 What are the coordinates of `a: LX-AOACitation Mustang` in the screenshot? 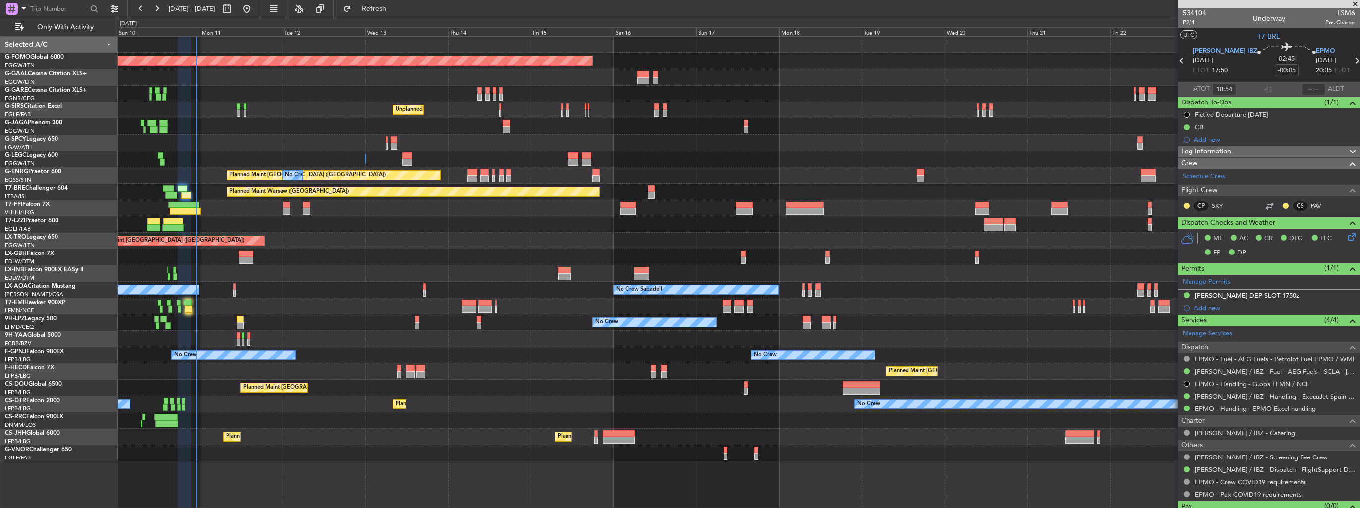 It's located at (40, 286).